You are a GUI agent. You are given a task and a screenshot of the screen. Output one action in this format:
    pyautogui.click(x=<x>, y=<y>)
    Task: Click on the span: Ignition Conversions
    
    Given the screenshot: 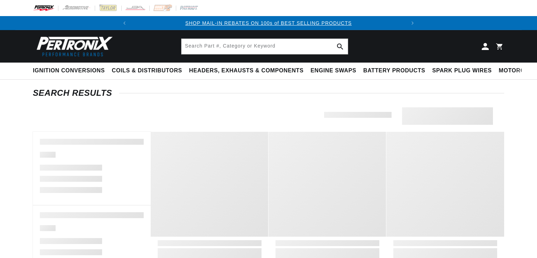 What is the action you would take?
    pyautogui.click(x=69, y=71)
    